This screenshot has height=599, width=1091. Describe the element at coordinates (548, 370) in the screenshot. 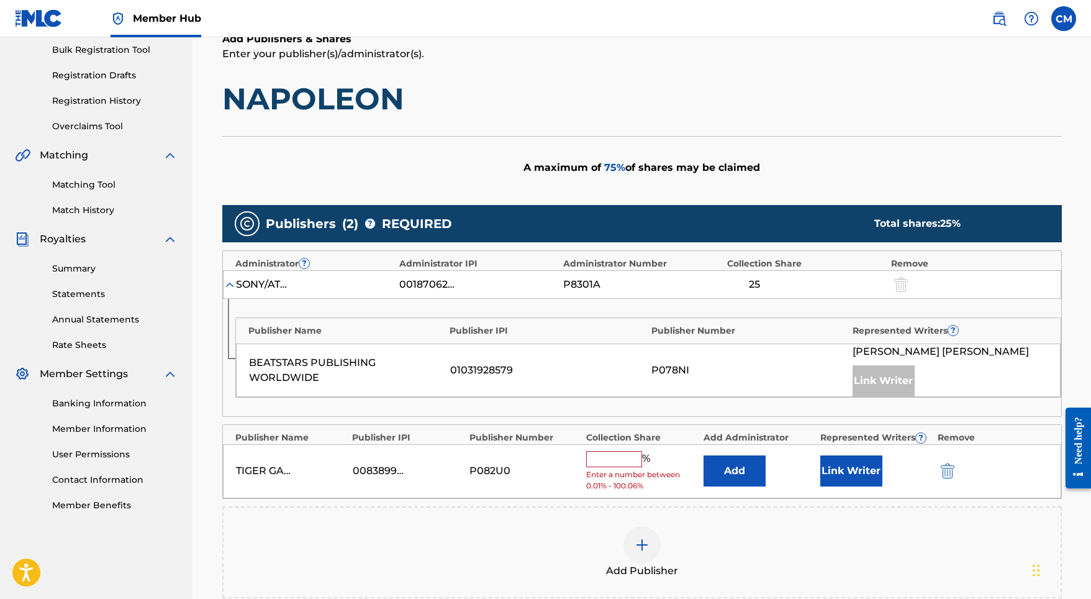

I see `div: 01031928579` at that location.